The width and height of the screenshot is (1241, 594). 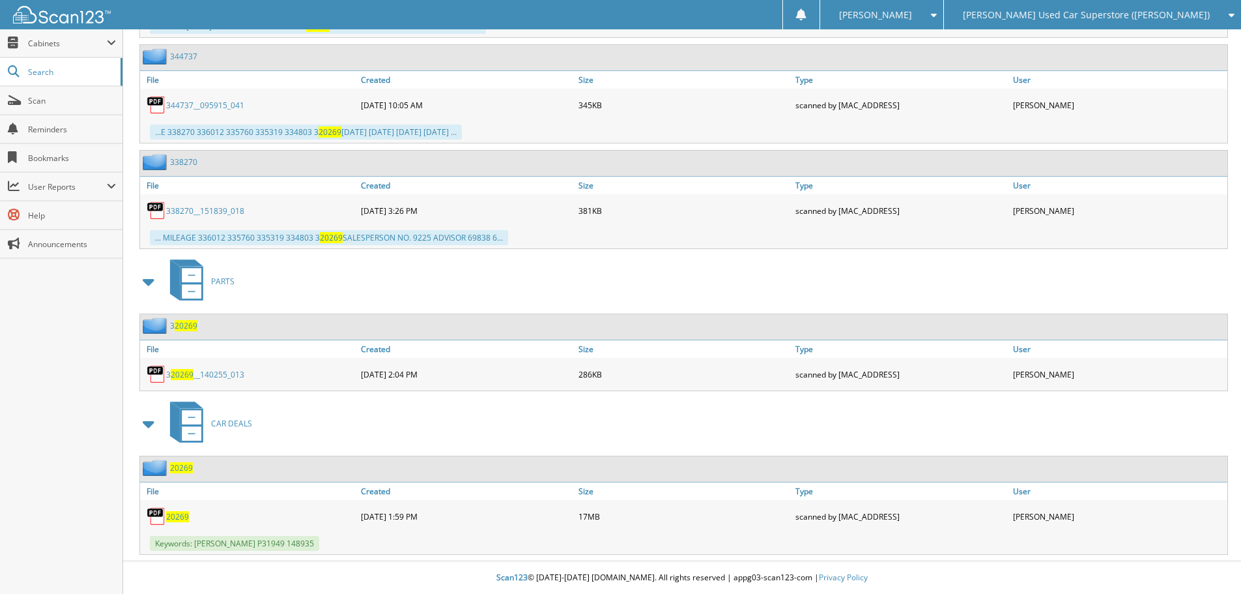 I want to click on span: CAR DEALS, so click(x=231, y=423).